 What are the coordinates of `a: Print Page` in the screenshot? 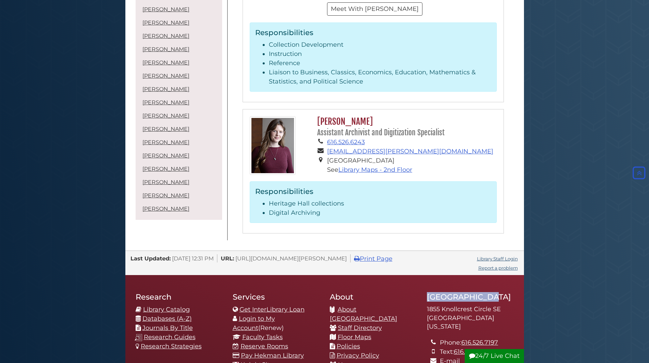 It's located at (373, 259).